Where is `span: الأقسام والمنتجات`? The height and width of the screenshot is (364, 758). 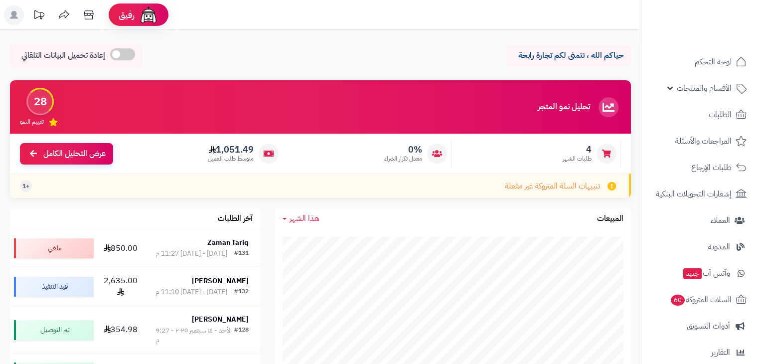
span: الأقسام والمنتجات is located at coordinates (704, 88).